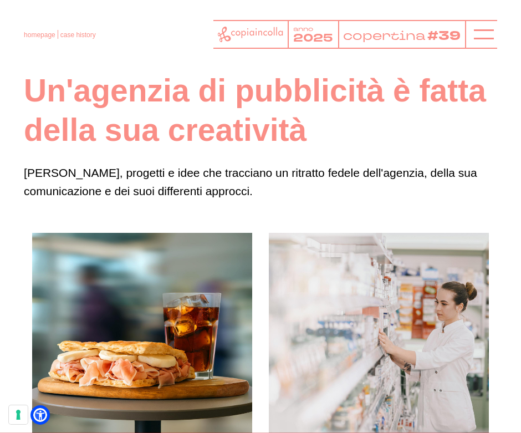  Describe the element at coordinates (18, 414) in the screenshot. I see `button: Le tue preferenze relative al consenso per le tecnologie di tracciamento` at that location.